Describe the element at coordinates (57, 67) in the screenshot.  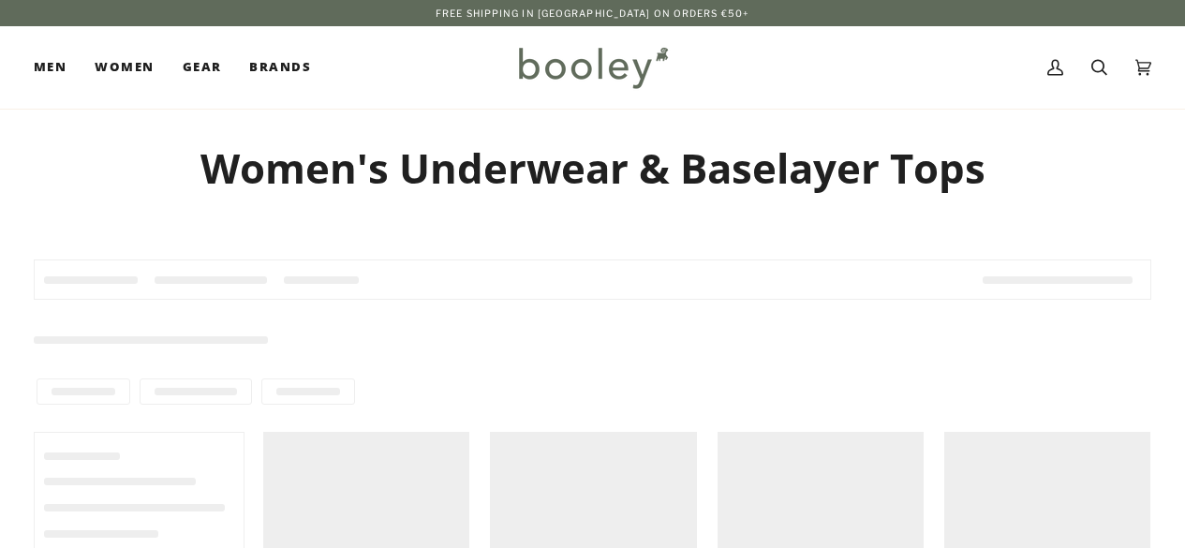
I see `a: Men` at that location.